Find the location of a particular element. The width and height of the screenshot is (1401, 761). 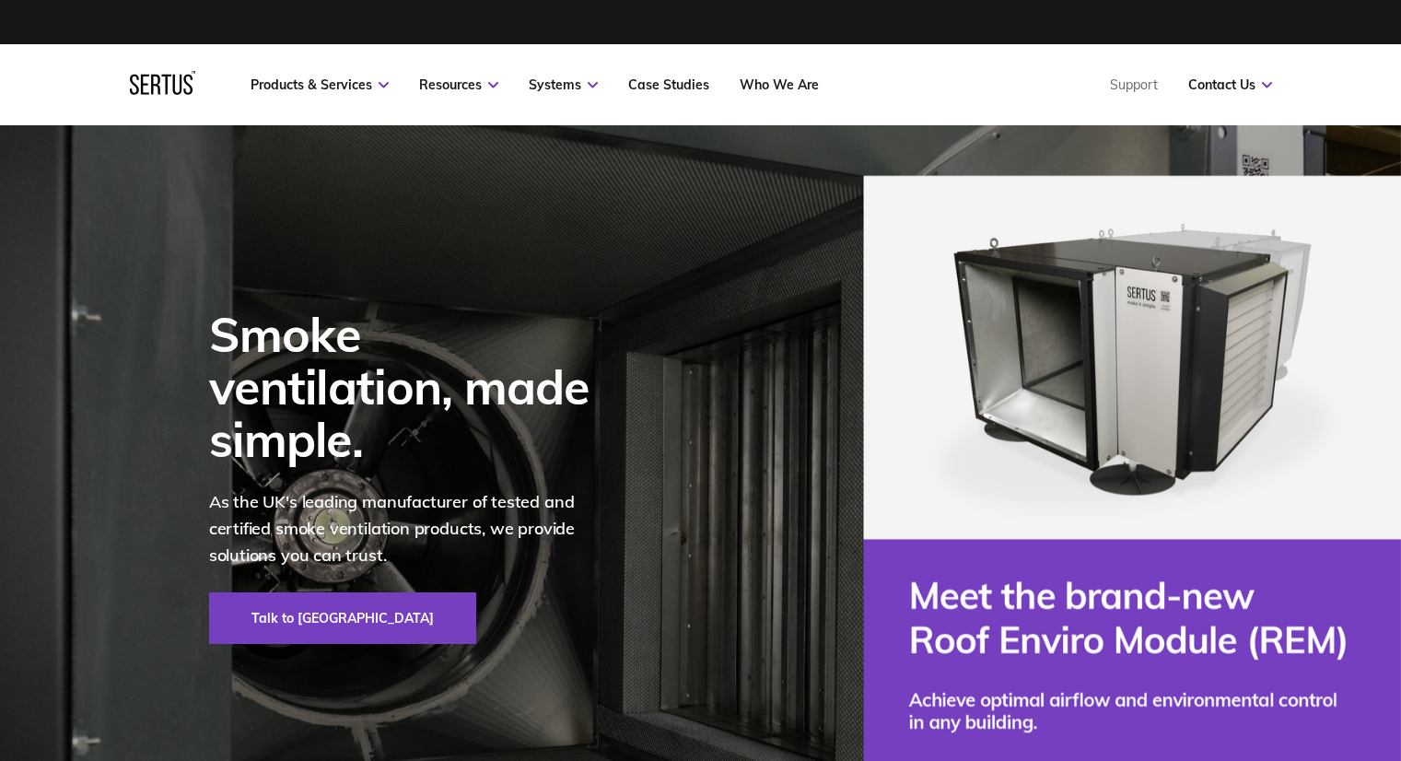

div: Smoke ventilation, made simple. is located at coordinates (412, 387).